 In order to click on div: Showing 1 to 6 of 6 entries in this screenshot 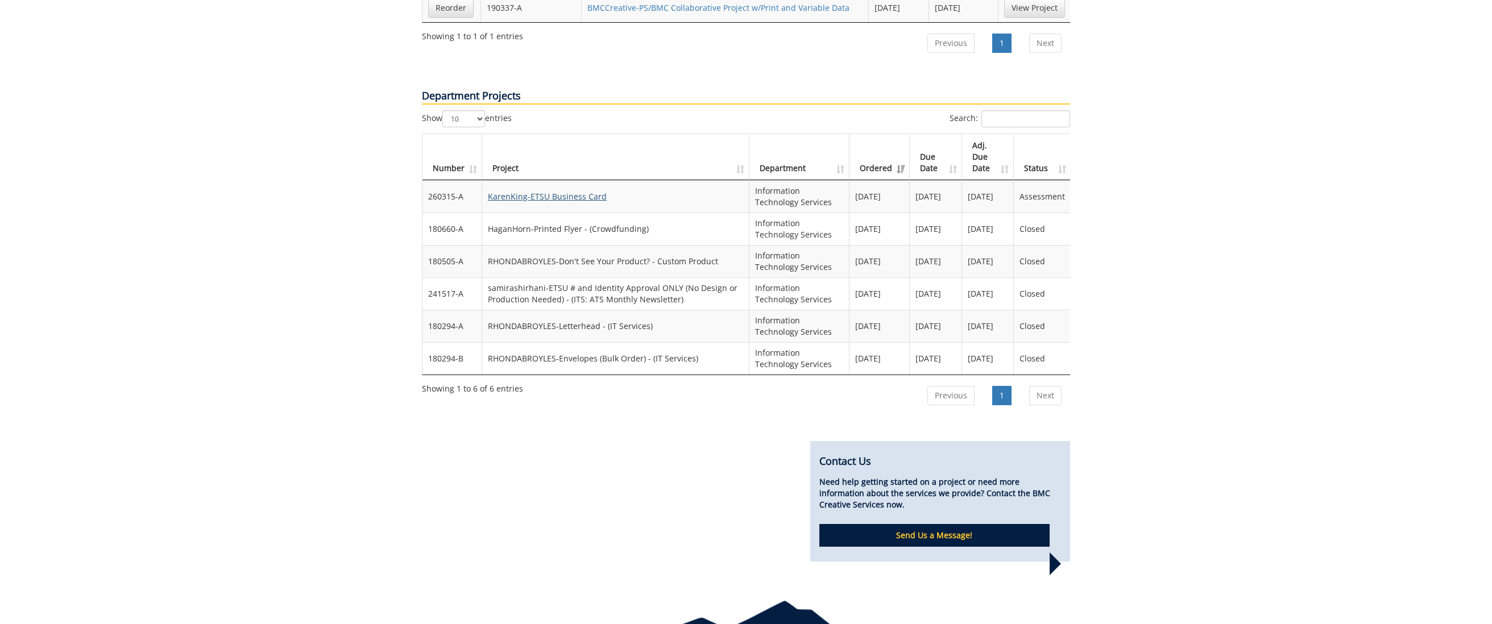, I will do `click(472, 387)`.